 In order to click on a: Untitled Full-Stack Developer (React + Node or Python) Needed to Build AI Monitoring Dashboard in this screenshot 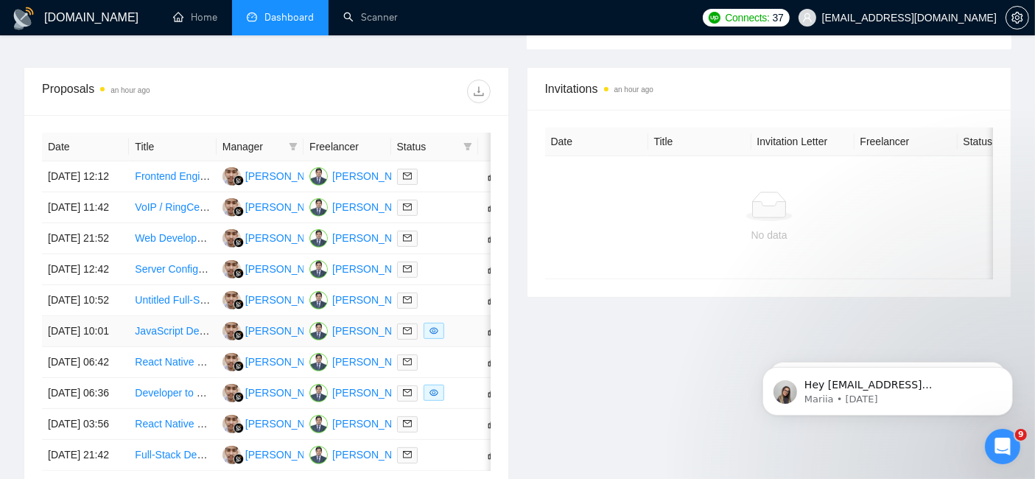, I will do `click(358, 300)`.